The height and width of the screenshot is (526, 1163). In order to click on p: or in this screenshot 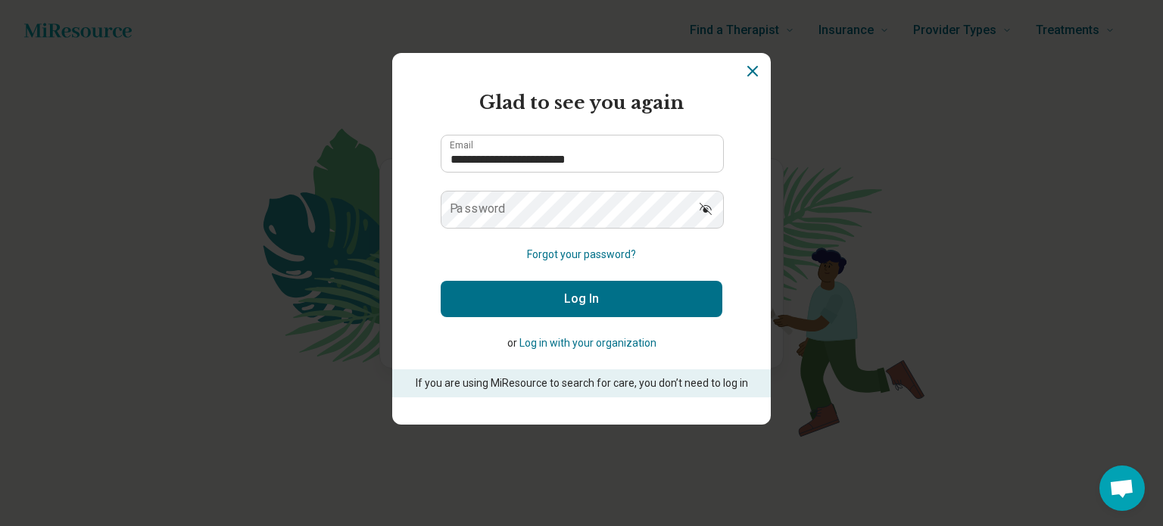, I will do `click(582, 343)`.